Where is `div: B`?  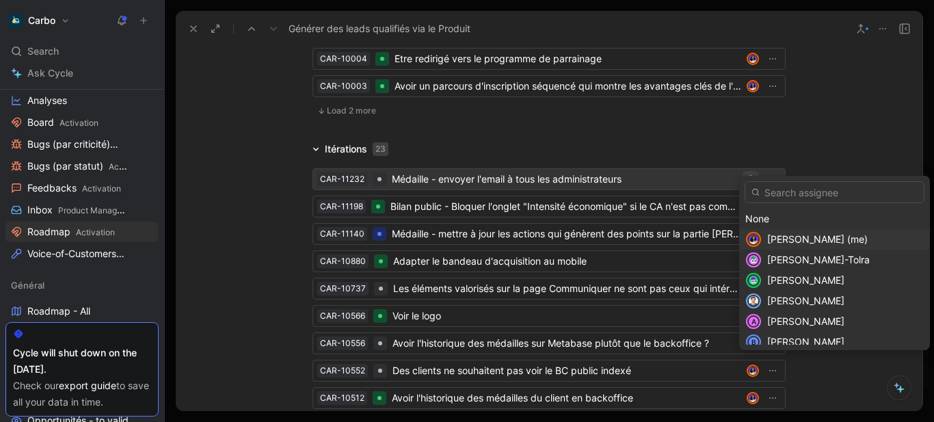 div: B is located at coordinates (753, 342).